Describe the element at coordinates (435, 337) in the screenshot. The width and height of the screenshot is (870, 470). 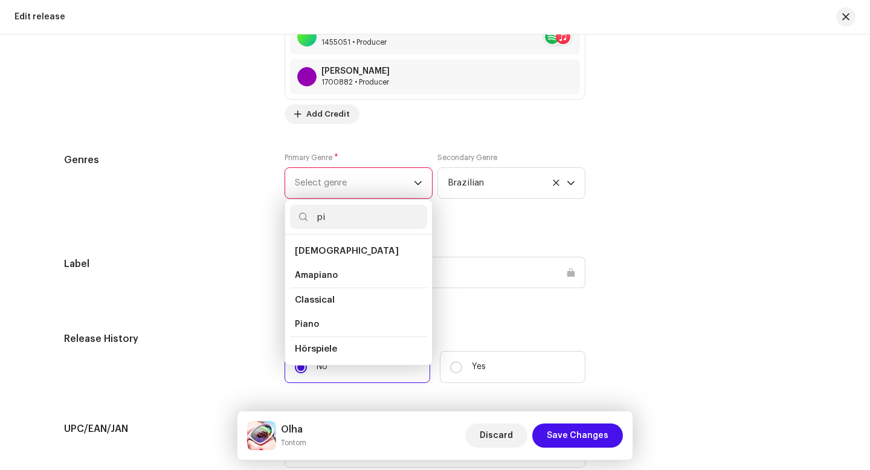
I see `label: Has it been previously released?` at that location.